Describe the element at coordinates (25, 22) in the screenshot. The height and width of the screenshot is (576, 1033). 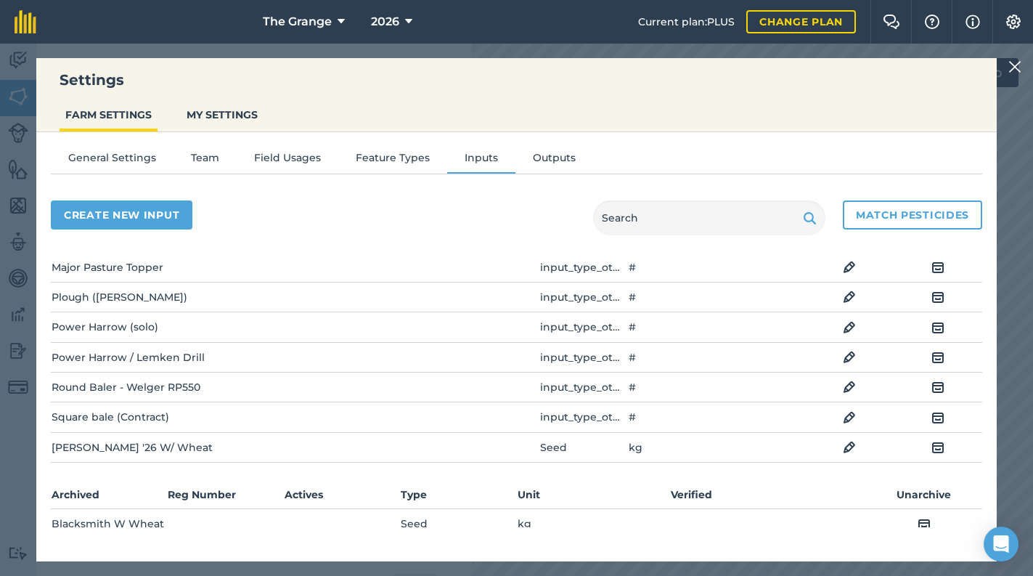
I see `img: fieldmargin Logo` at that location.